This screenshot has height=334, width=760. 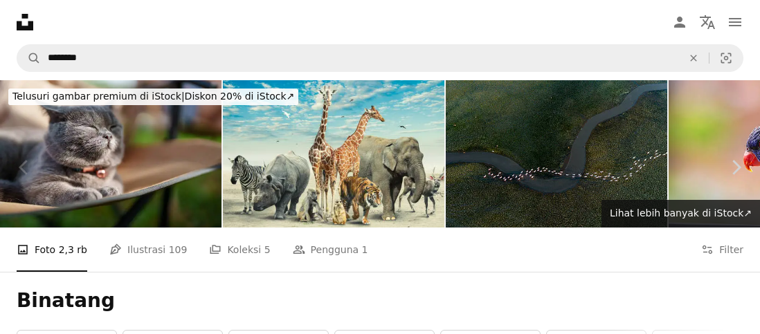 I want to click on button: Menu, so click(x=735, y=22).